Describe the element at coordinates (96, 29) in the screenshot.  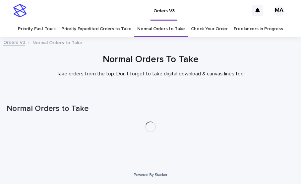
I see `a: Priority Expedited Orders to Take` at that location.